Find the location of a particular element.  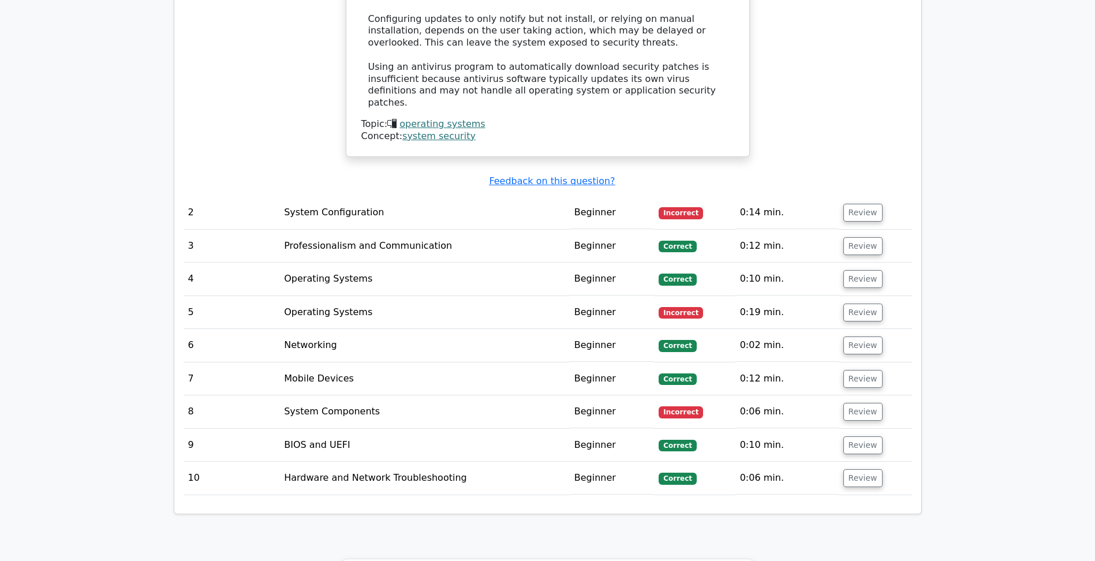

td: 8 is located at coordinates (231, 411).